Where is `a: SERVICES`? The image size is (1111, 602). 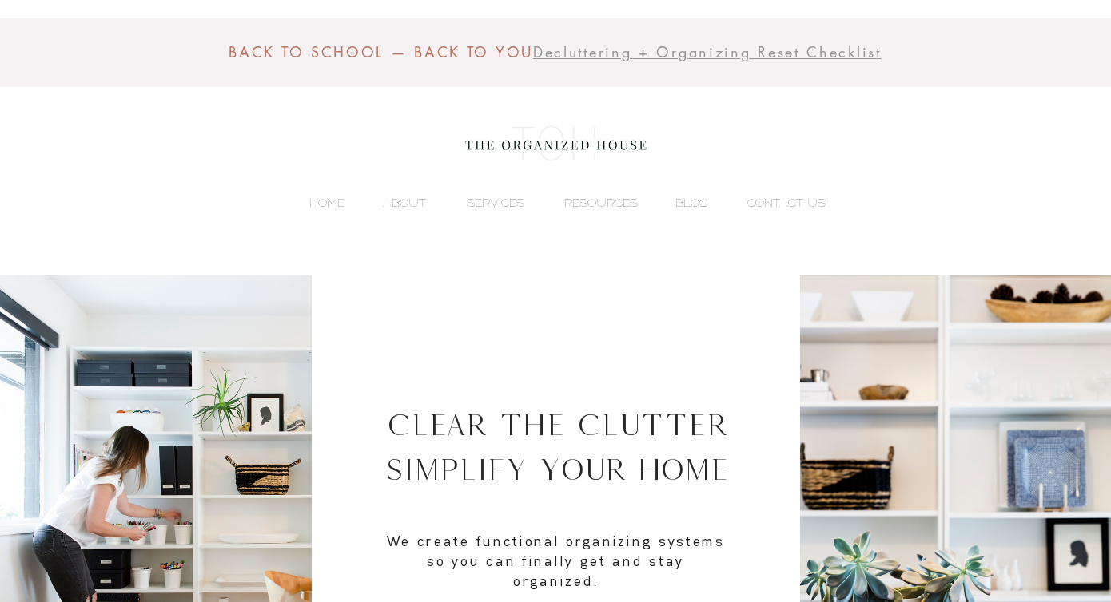 a: SERVICES is located at coordinates (483, 203).